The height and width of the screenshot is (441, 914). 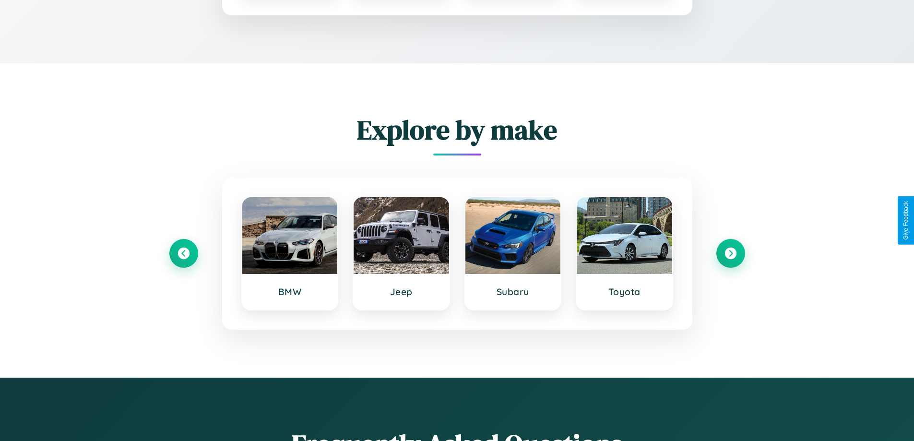 I want to click on h2: Explore by make, so click(x=457, y=130).